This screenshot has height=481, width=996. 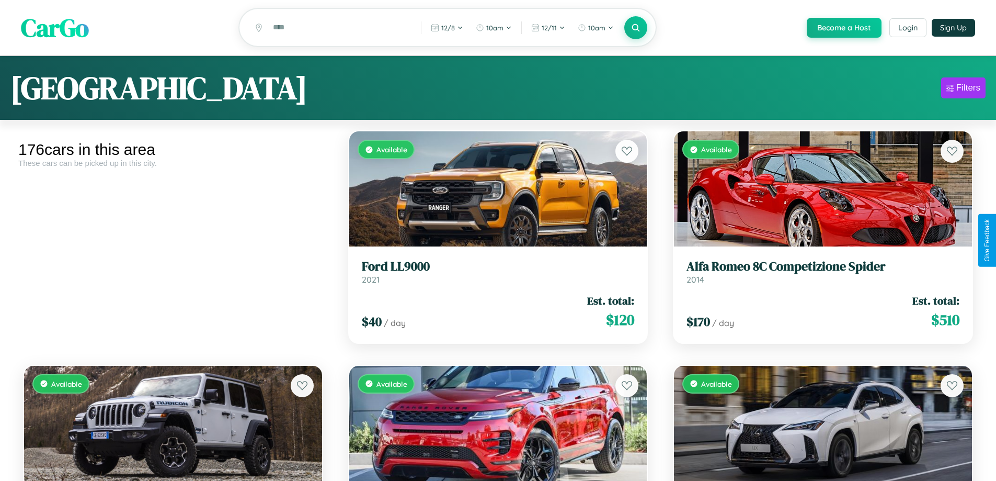 I want to click on span: $ 40, so click(x=372, y=321).